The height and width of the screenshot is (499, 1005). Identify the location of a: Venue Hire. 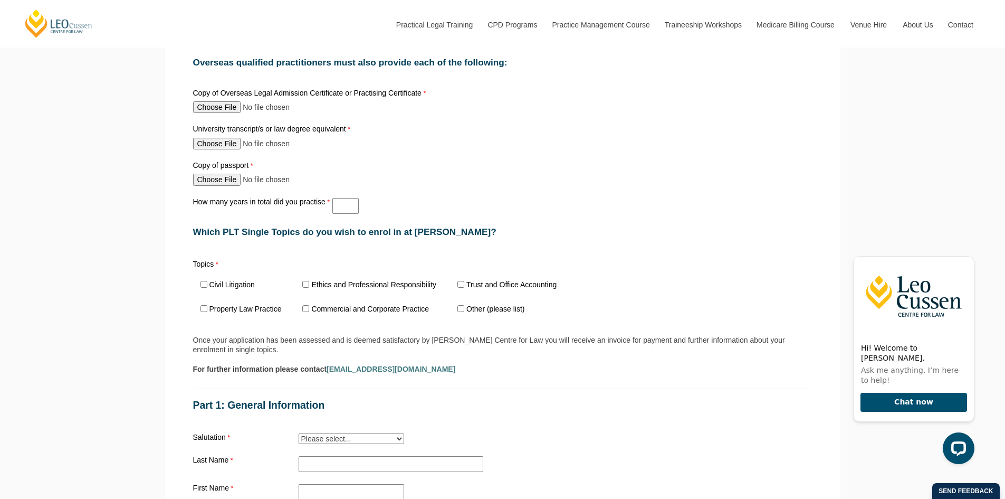
(868, 25).